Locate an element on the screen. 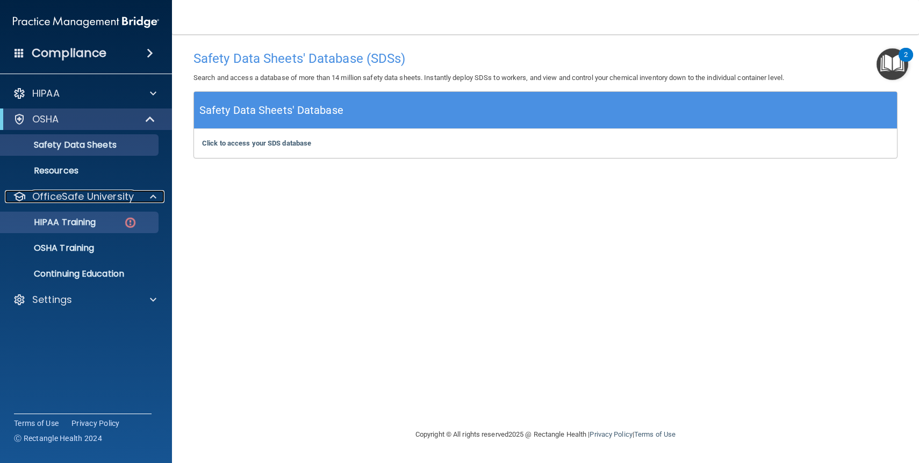  h4: Safety Data Sheets' Database (SDSs) is located at coordinates (546, 59).